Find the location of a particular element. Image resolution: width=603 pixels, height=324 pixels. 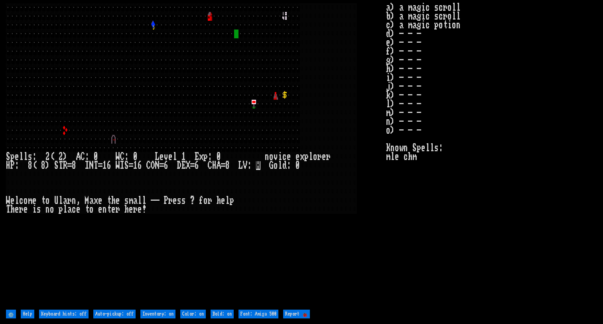

div: L is located at coordinates (240, 166).